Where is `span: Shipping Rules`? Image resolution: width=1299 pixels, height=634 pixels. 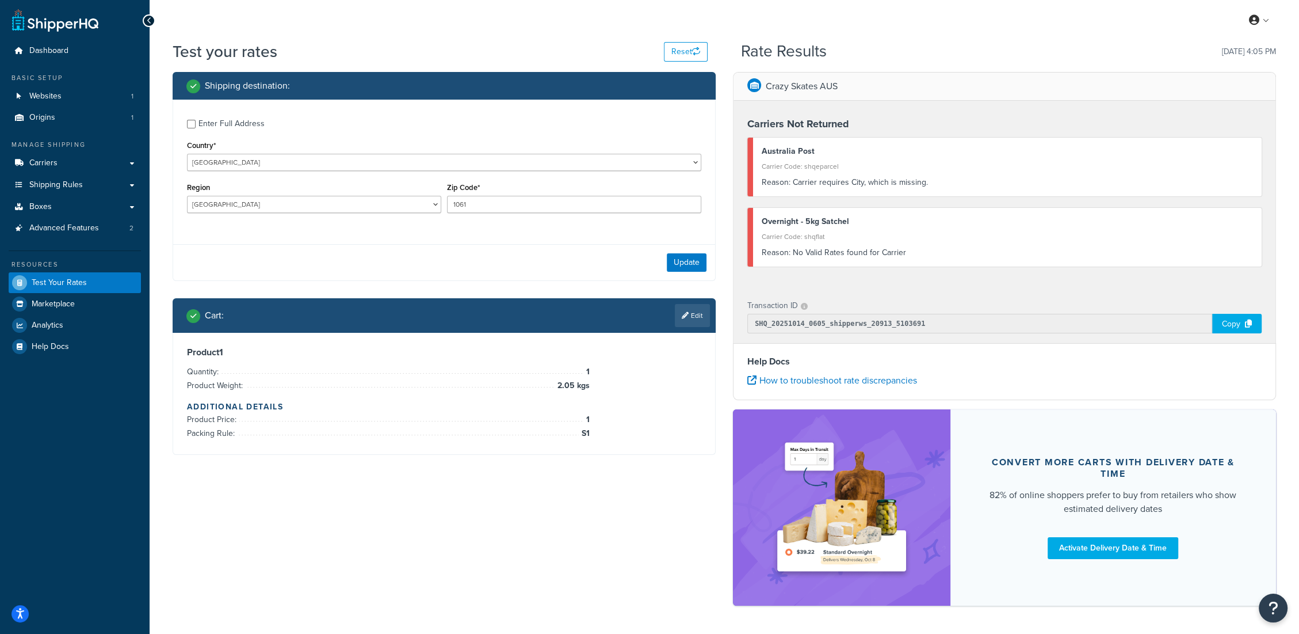 span: Shipping Rules is located at coordinates (56, 185).